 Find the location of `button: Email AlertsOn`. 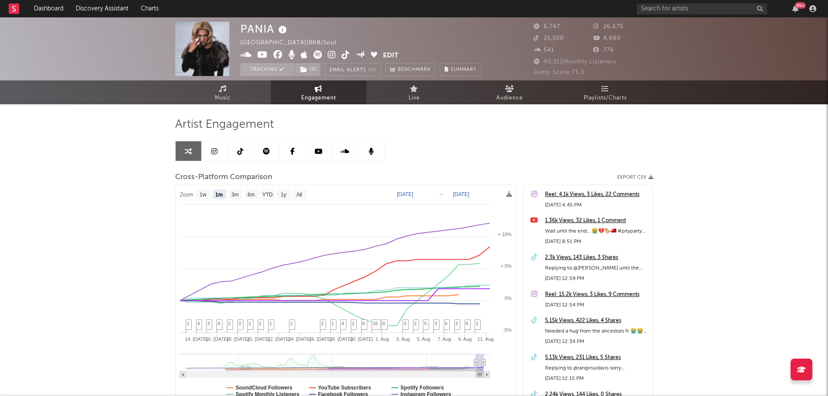

button: Email AlertsOn is located at coordinates (353, 70).